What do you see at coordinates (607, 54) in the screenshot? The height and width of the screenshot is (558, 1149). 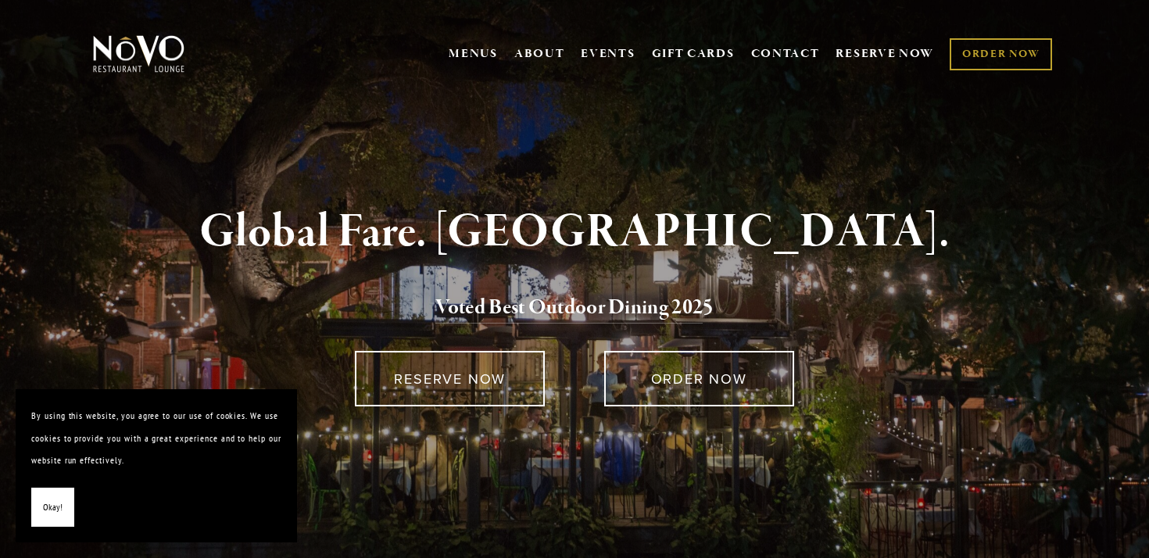 I see `a: EVENTS` at bounding box center [607, 54].